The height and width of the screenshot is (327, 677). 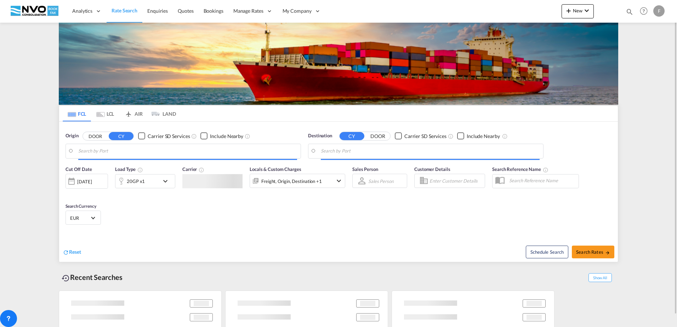 I want to click on span: Destination, so click(x=320, y=136).